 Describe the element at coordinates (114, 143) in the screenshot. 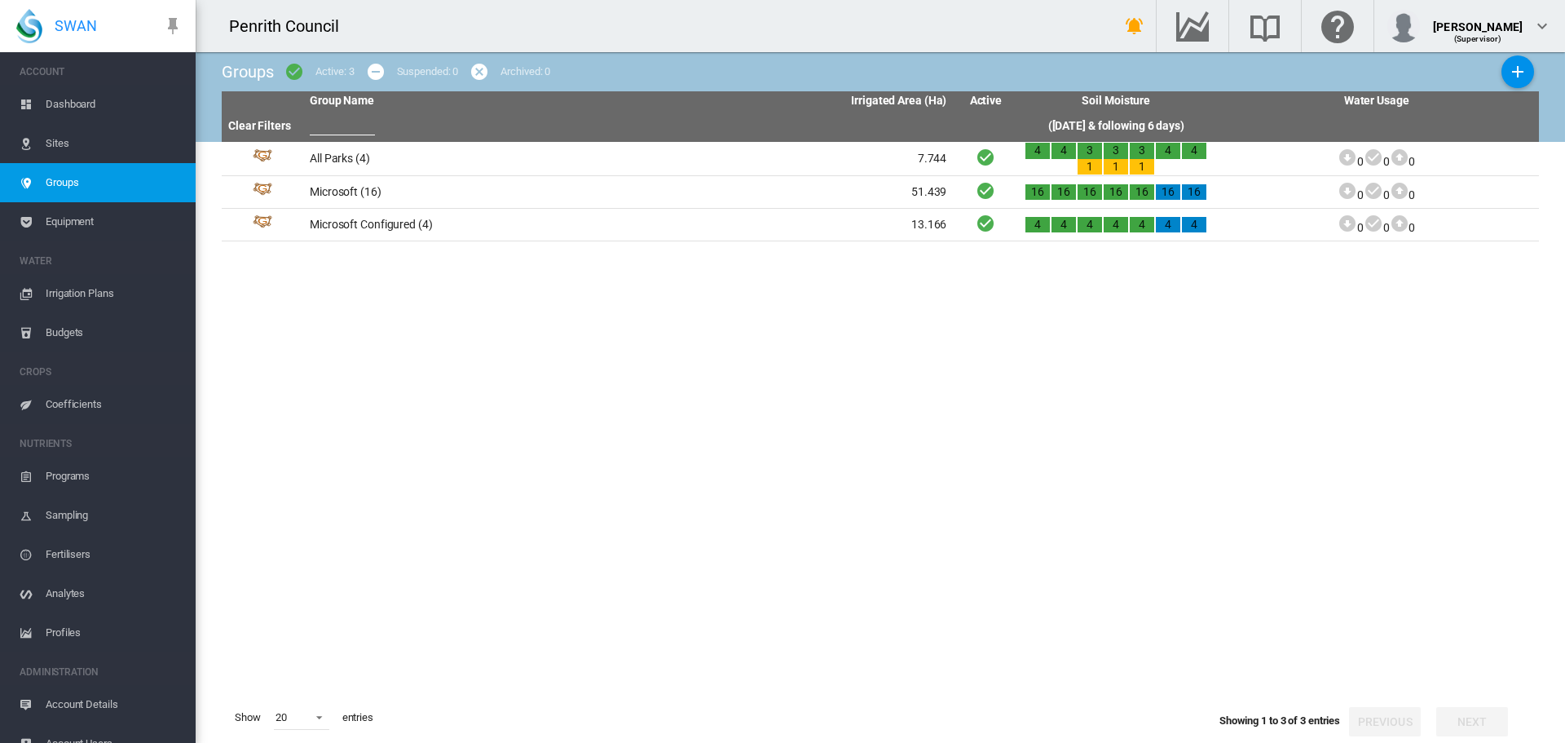

I see `span: Sites` at that location.